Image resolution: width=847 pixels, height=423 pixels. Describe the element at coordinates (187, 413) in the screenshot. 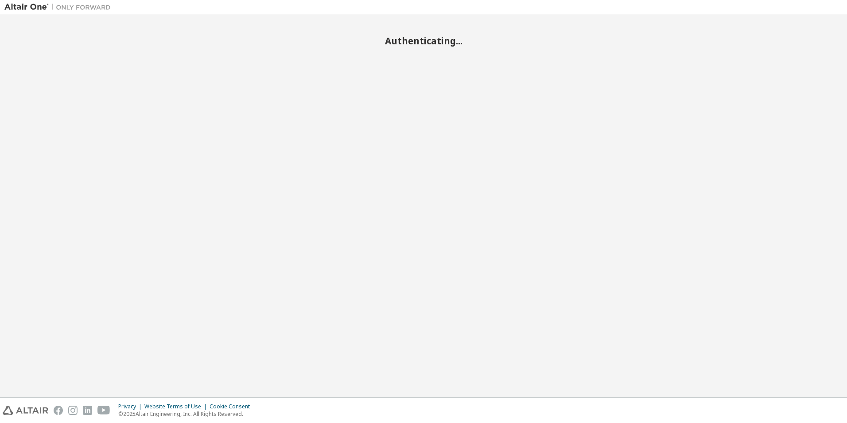

I see `p: © 2025 Altair Engineering, Inc. All Rights Reserved.` at that location.